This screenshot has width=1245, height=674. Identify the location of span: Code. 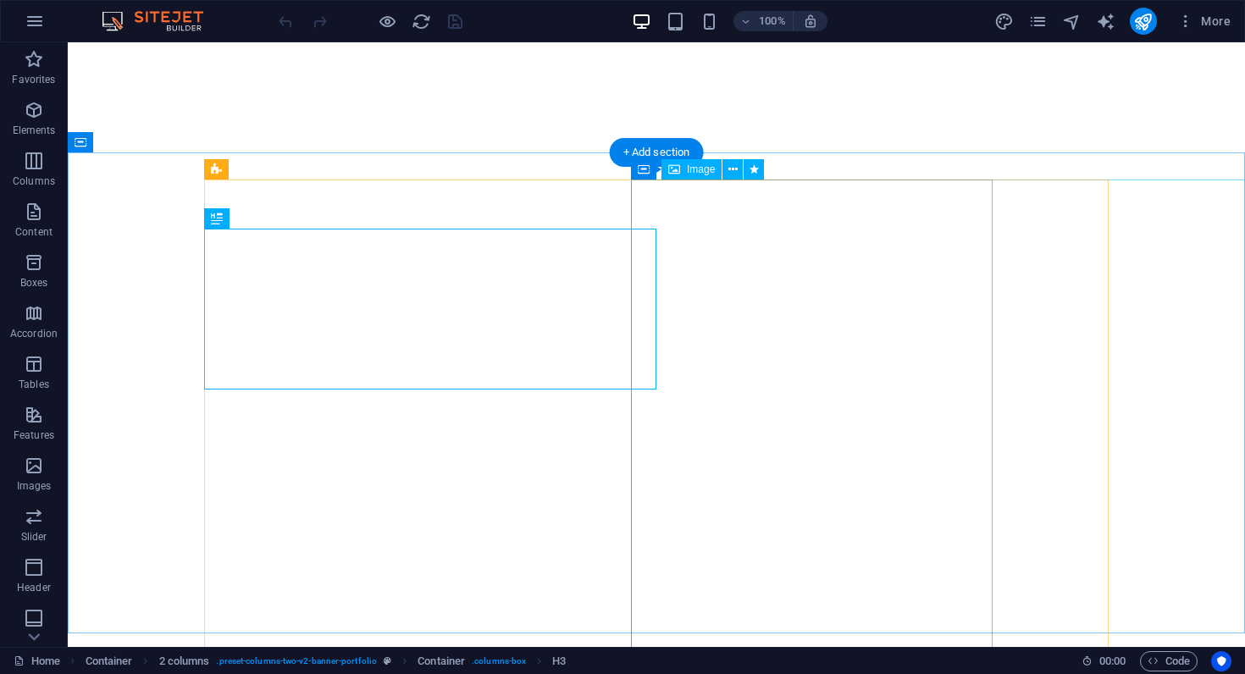
(1169, 661).